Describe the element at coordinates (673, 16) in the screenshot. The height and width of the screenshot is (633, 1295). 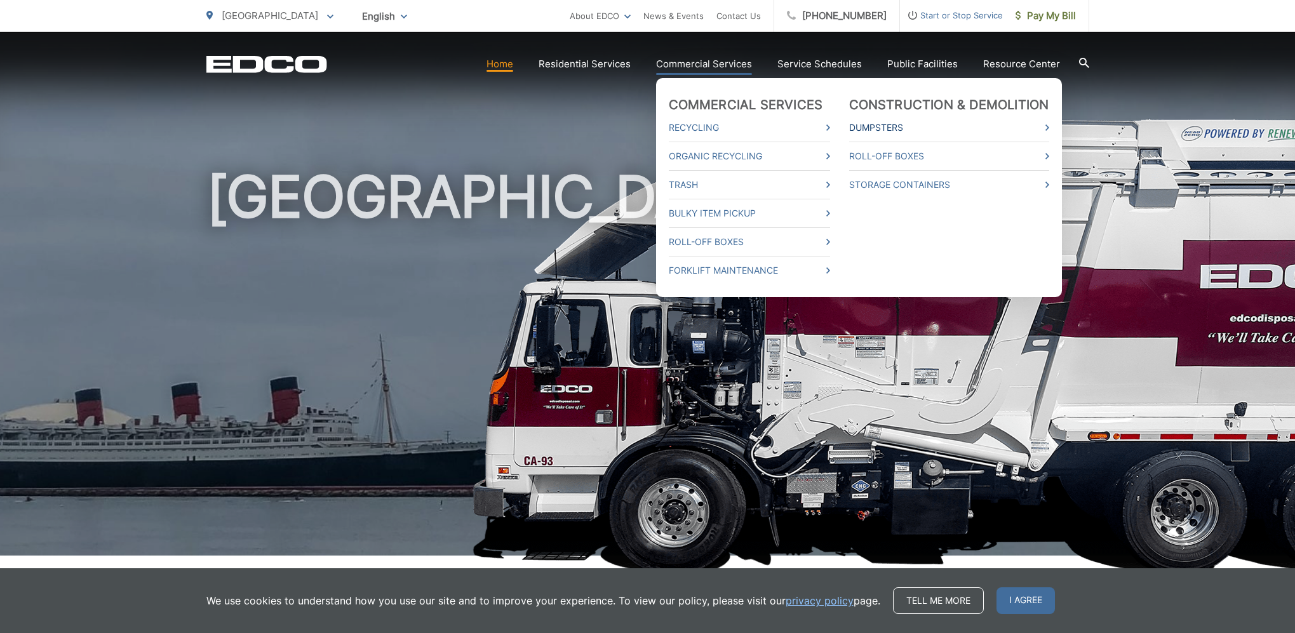
I see `a: News & Events` at that location.